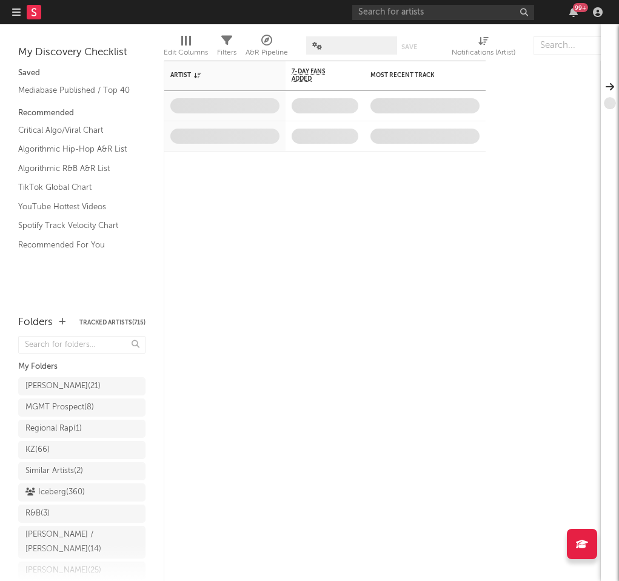  I want to click on div: Saved, so click(82, 73).